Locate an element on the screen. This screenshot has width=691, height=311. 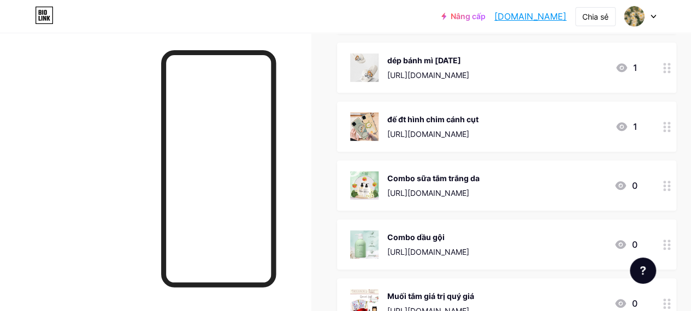
font: Chia sẻ is located at coordinates (596, 16).